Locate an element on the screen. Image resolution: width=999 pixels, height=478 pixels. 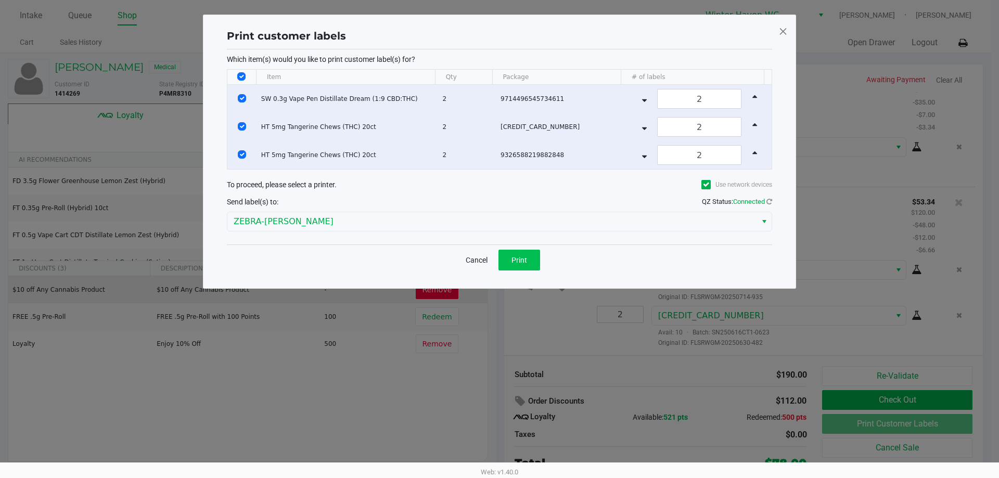
div: Data table is located at coordinates (499, 119).